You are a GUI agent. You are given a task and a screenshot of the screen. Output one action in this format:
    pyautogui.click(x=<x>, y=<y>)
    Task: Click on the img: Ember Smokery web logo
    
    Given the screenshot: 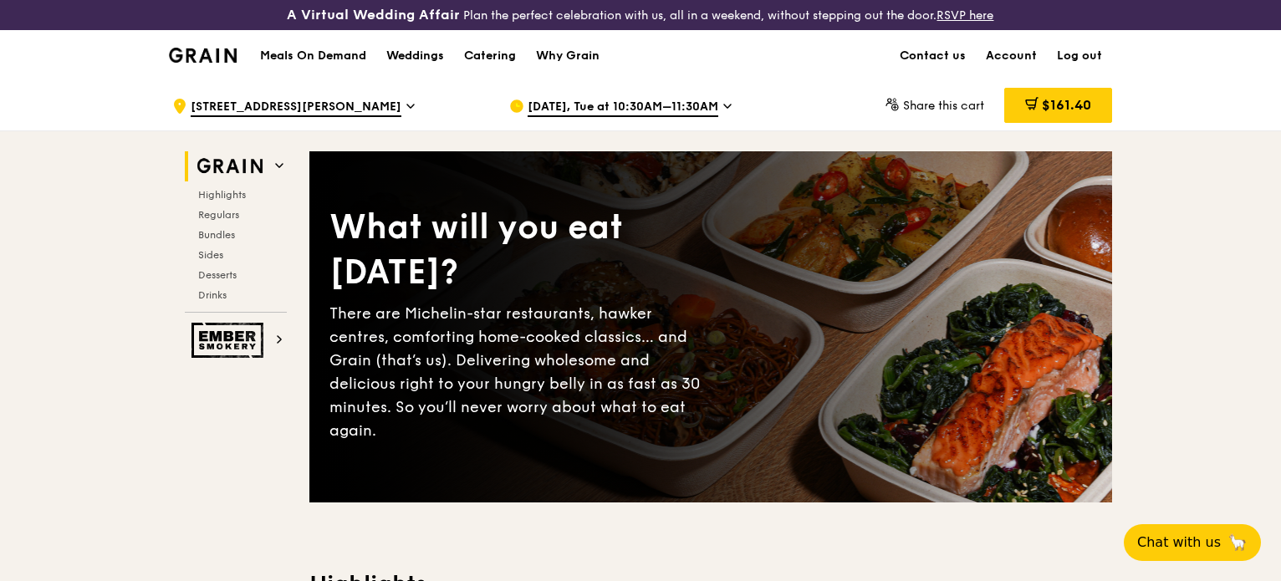 What is the action you would take?
    pyautogui.click(x=230, y=340)
    